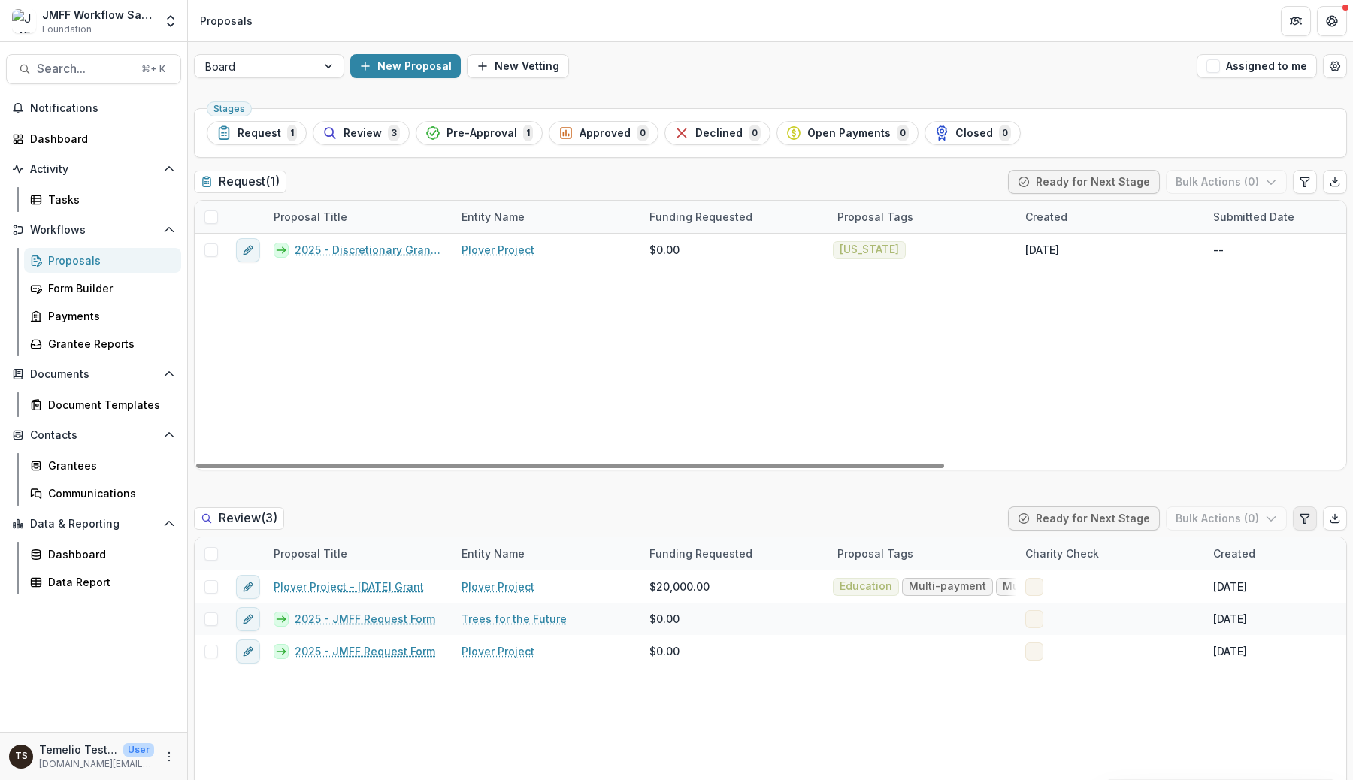  I want to click on a: Form Builder, so click(102, 288).